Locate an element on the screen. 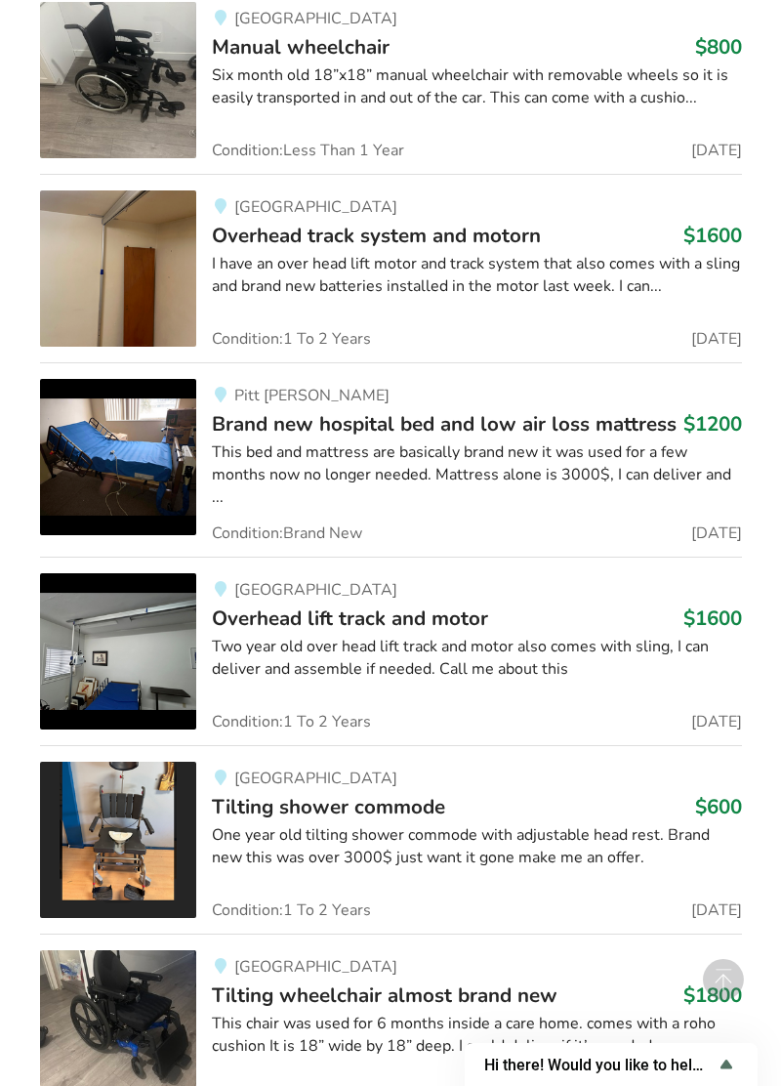 The image size is (781, 1086). h3: $1200 is located at coordinates (713, 424).